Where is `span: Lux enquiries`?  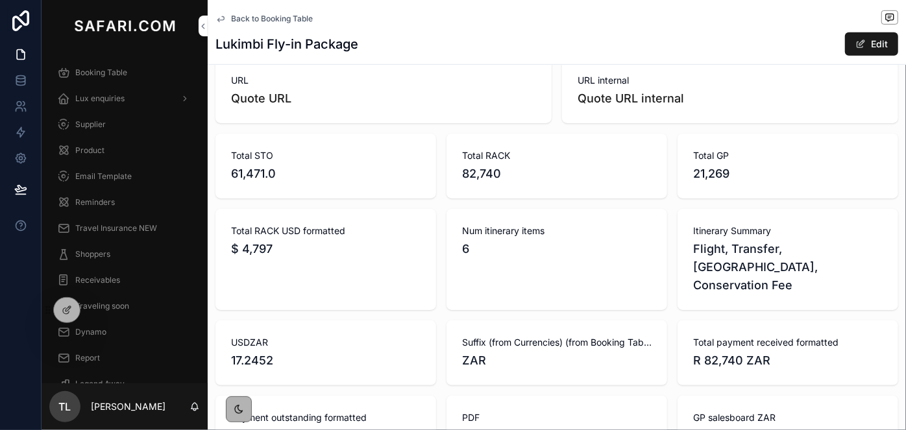 span: Lux enquiries is located at coordinates (100, 99).